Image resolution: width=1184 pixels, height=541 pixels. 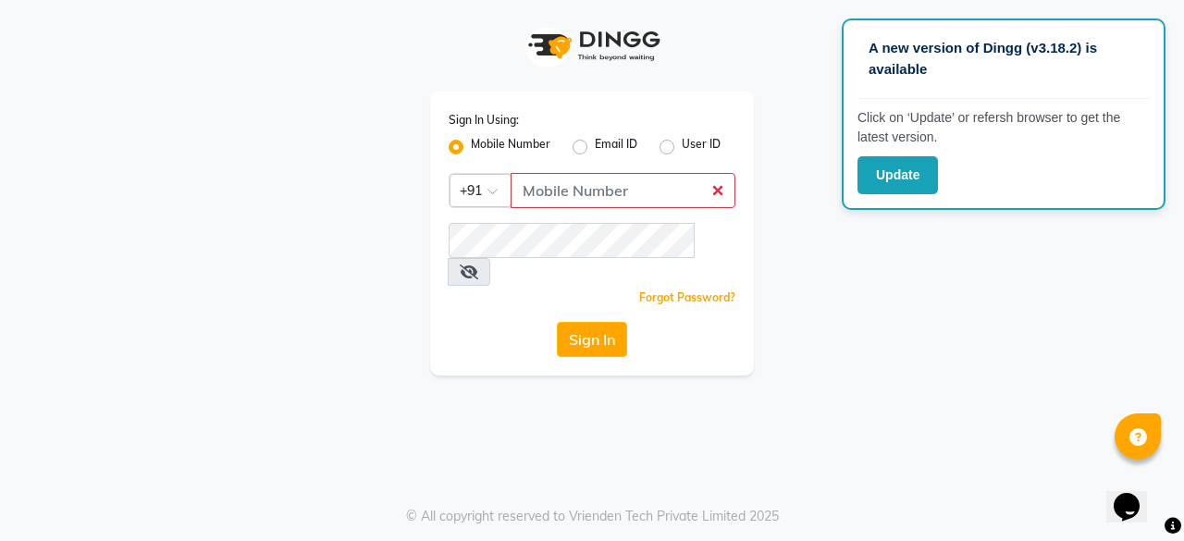 I want to click on button: Update, so click(x=897, y=175).